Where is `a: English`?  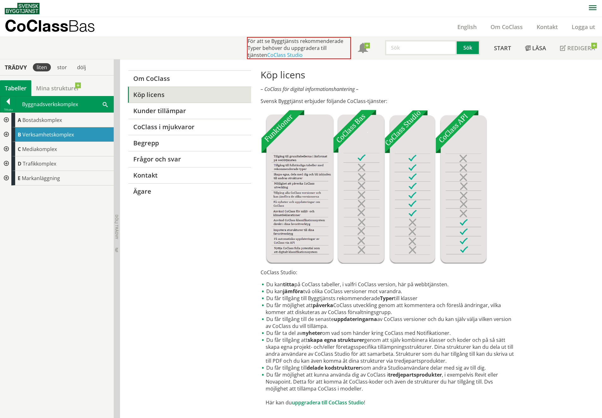
a: English is located at coordinates (467, 27).